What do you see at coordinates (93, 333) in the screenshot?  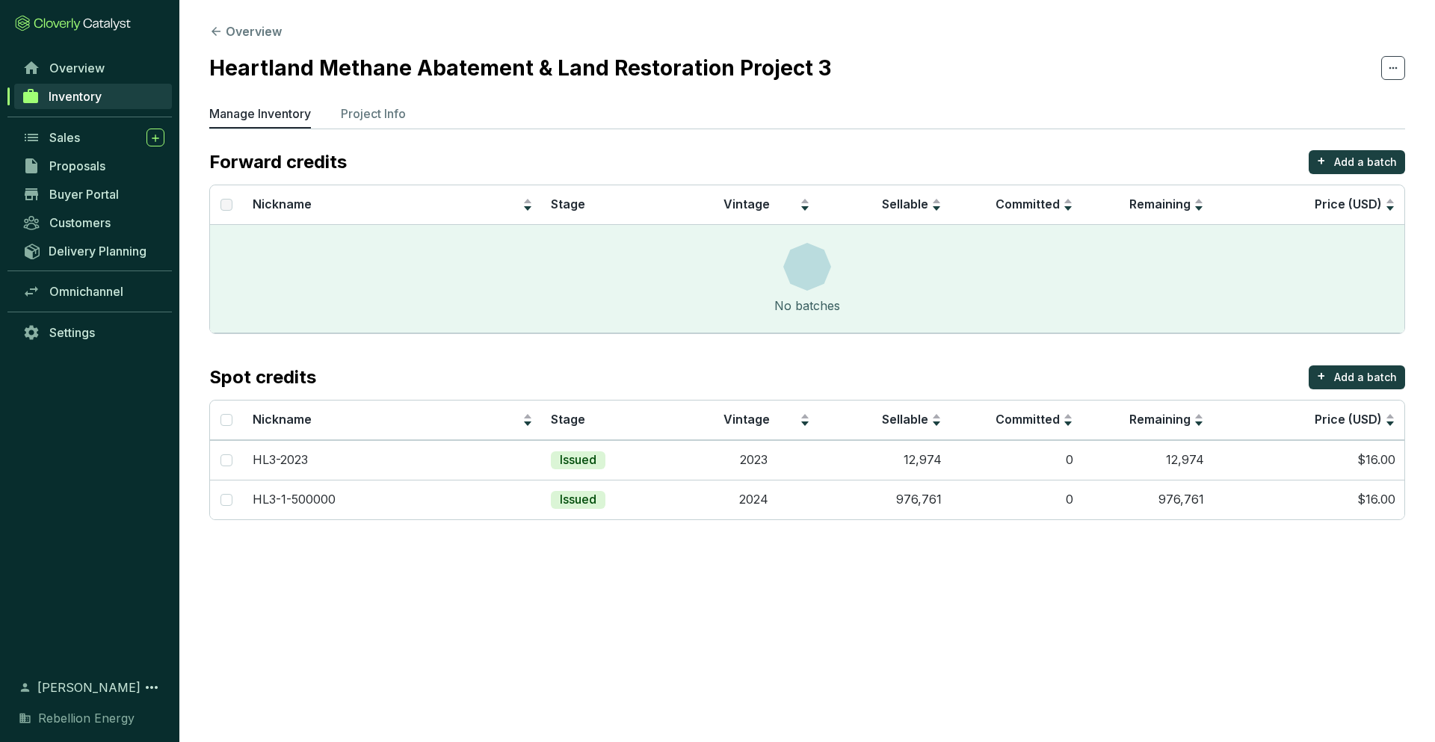 I see `a: Settings` at bounding box center [93, 333].